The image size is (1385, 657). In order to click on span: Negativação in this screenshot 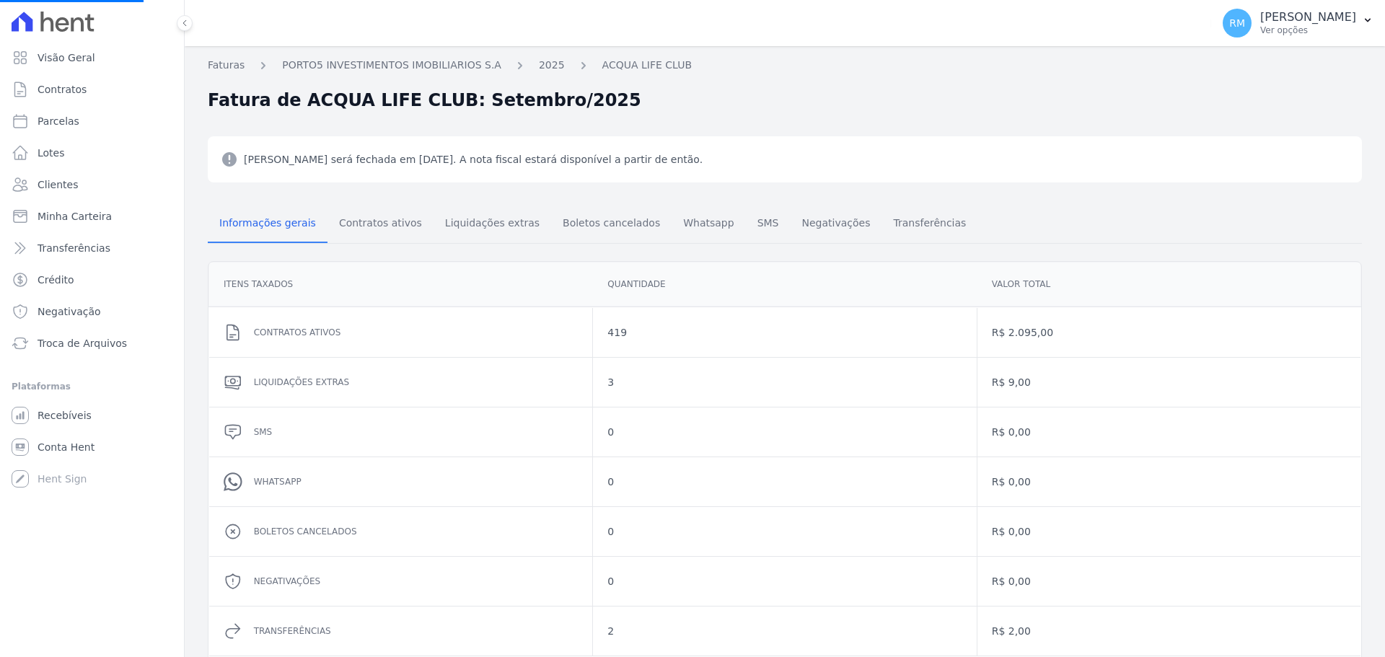, I will do `click(69, 312)`.